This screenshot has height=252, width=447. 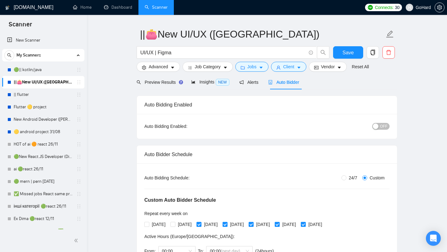 What do you see at coordinates (158, 67) in the screenshot?
I see `button: settingAdvancedcaret-down` at bounding box center [158, 67].